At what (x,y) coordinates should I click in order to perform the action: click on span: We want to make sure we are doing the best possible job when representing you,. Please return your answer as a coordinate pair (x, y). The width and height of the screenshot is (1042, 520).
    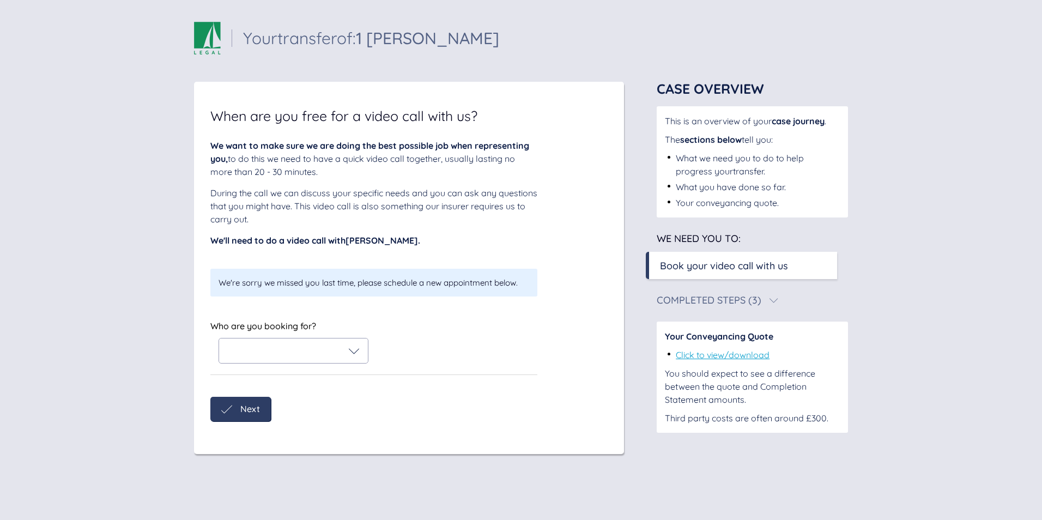
    Looking at the image, I should click on (370, 152).